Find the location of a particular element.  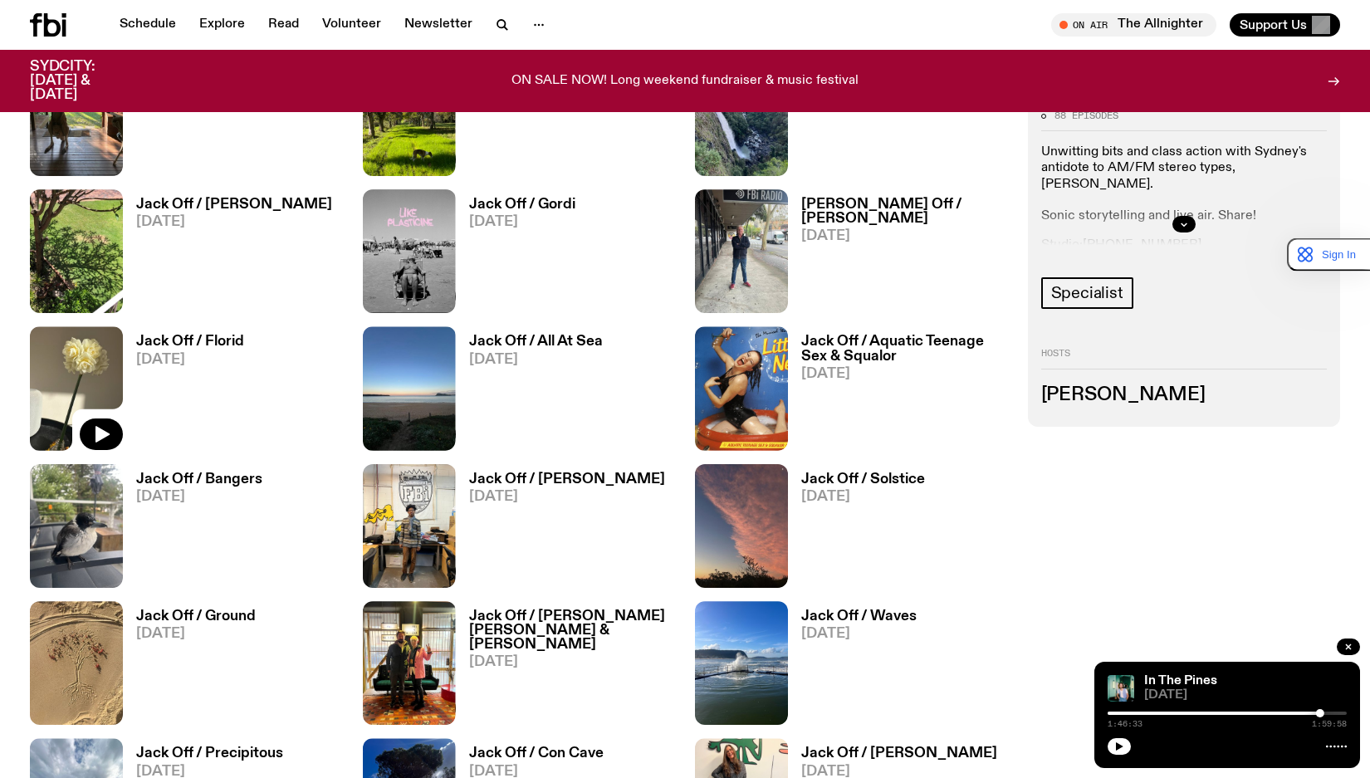

h3: Jack Off / Aquatic Teenage Sex & Squalor is located at coordinates (904, 349).